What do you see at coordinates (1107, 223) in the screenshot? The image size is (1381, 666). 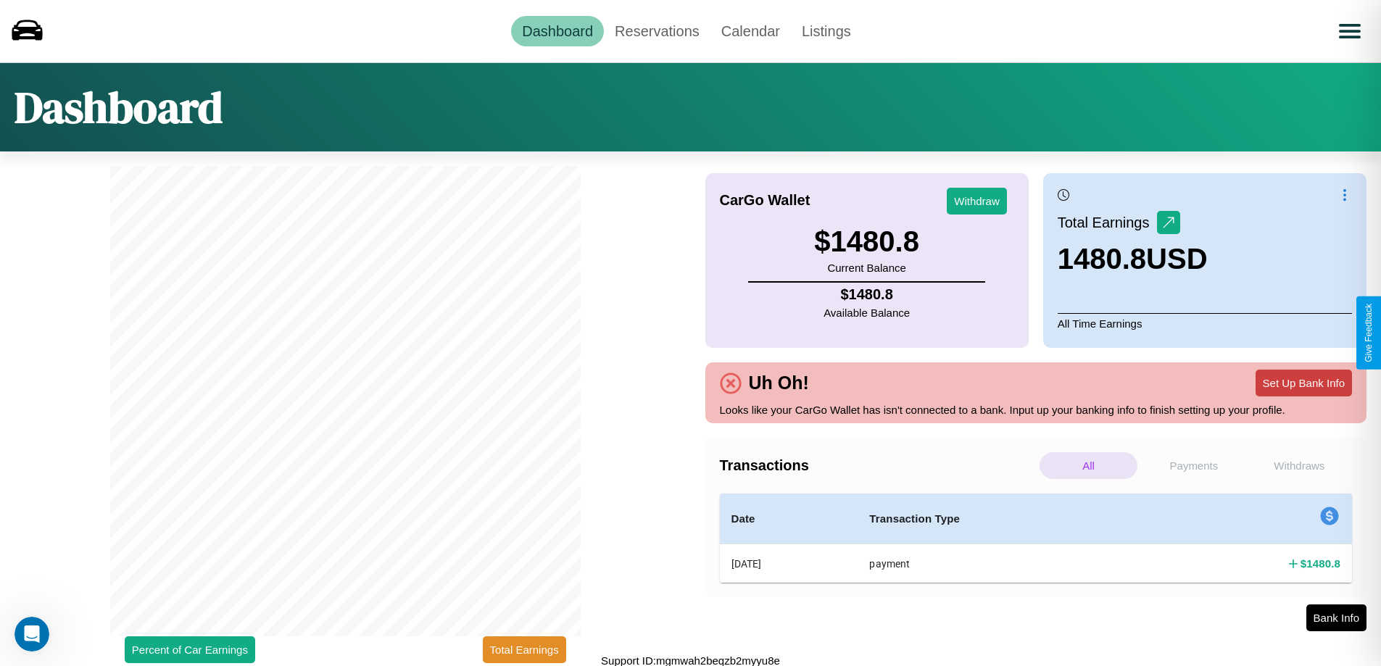 I see `p: Total Earnings` at bounding box center [1107, 223].